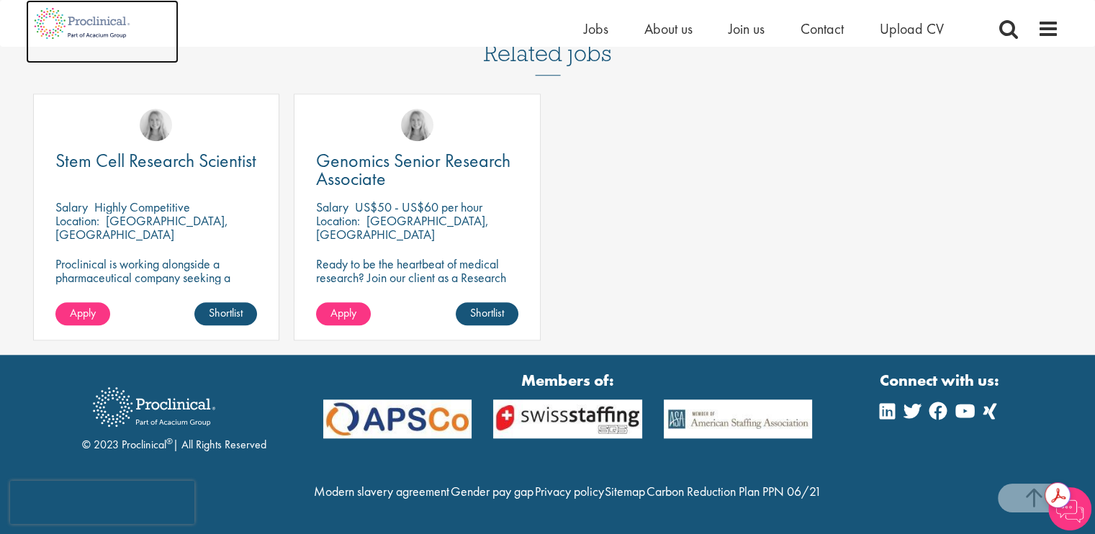 This screenshot has width=1095, height=534. Describe the element at coordinates (596, 29) in the screenshot. I see `a: Jobs` at that location.